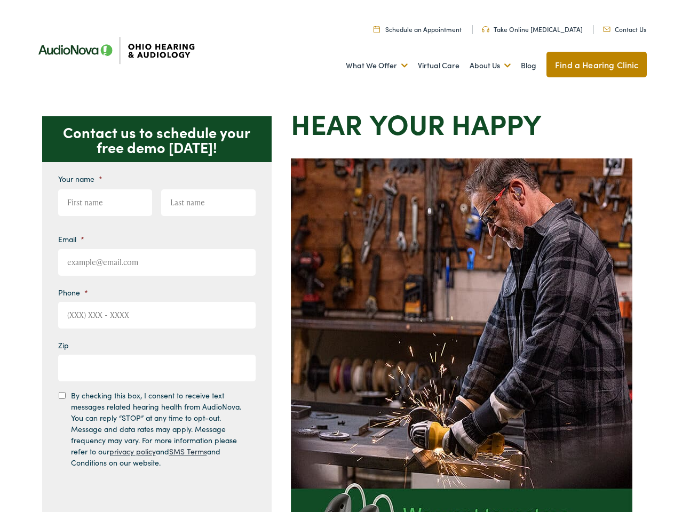 The width and height of the screenshot is (674, 512). Describe the element at coordinates (439, 66) in the screenshot. I see `a: Virtual Care` at that location.